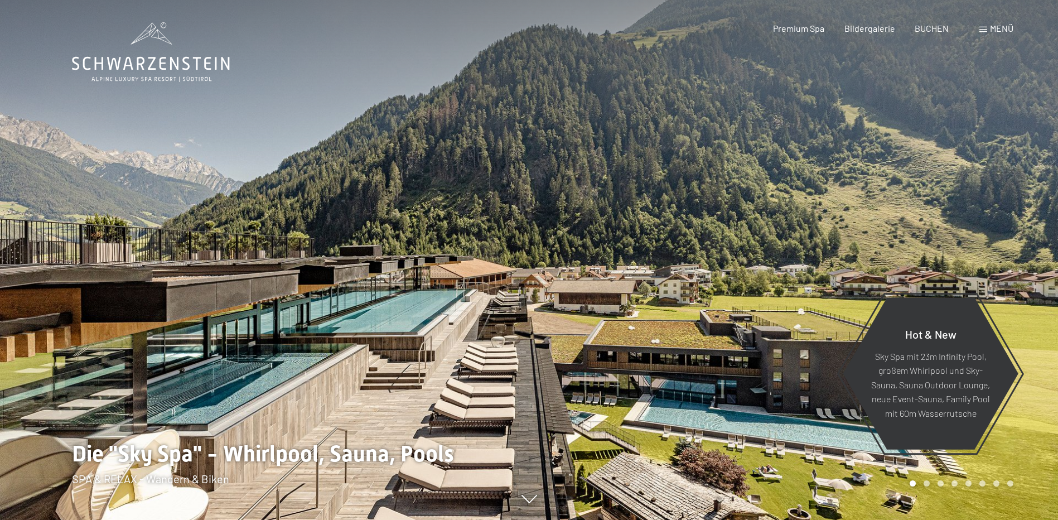 Image resolution: width=1058 pixels, height=520 pixels. What do you see at coordinates (954, 483) in the screenshot?
I see `div: Carousel Page 4` at bounding box center [954, 483].